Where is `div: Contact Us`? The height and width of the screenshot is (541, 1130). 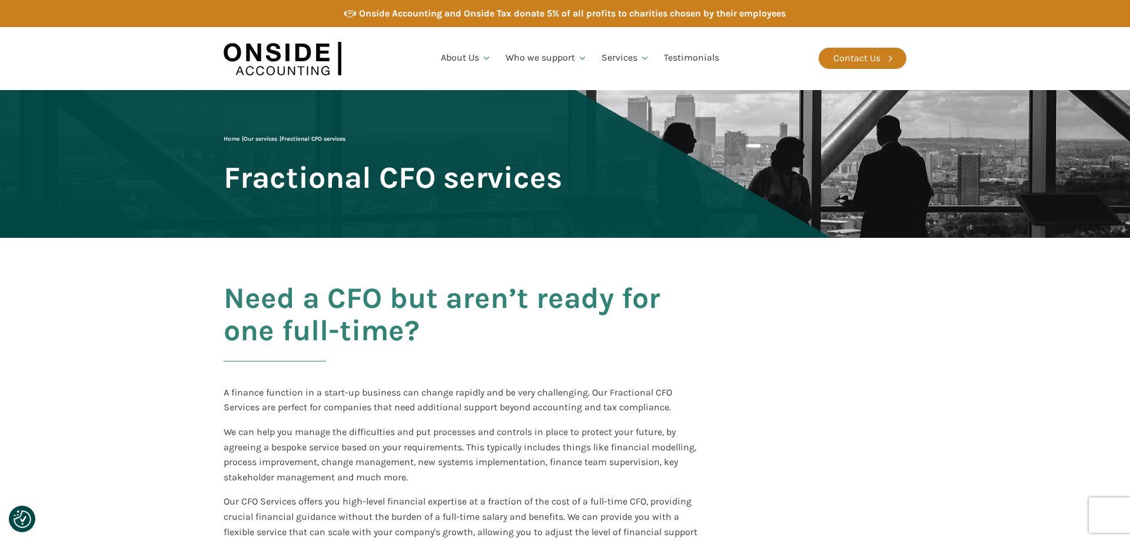 div: Contact Us is located at coordinates (857, 58).